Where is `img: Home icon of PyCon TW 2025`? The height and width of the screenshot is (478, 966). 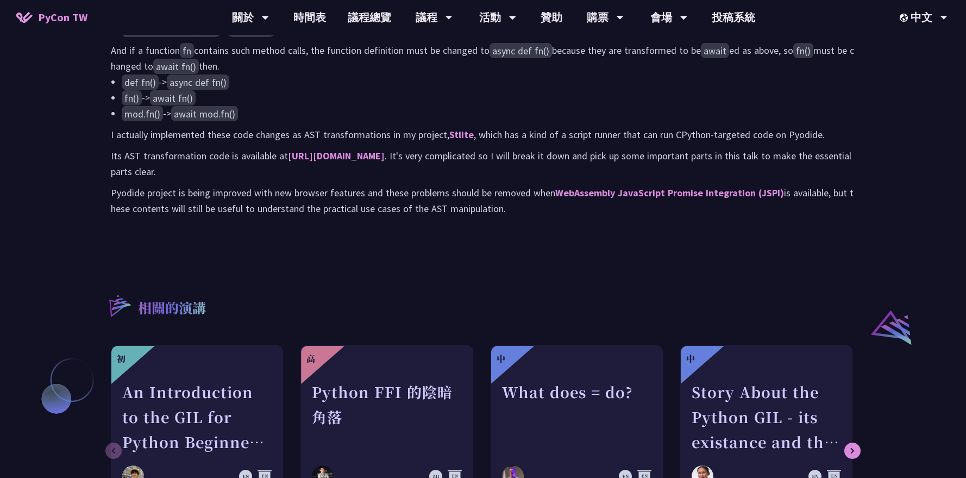 img: Home icon of PyCon TW 2025 is located at coordinates (24, 17).